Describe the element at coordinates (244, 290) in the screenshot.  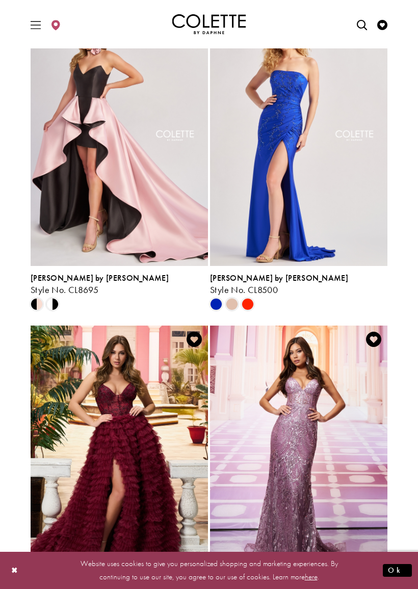
I see `span: Style No. CL8500` at that location.